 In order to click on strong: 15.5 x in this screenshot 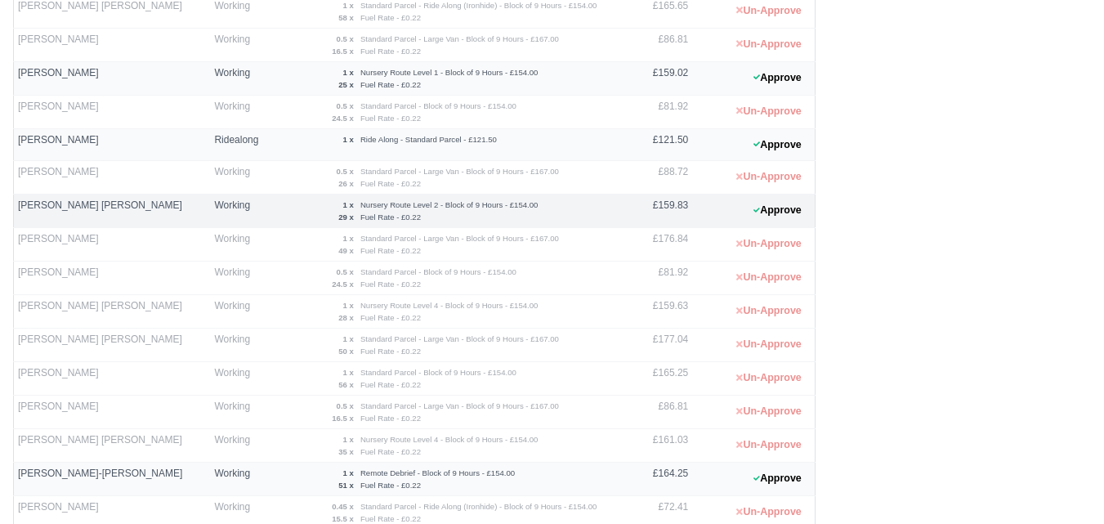, I will do `click(342, 518)`.